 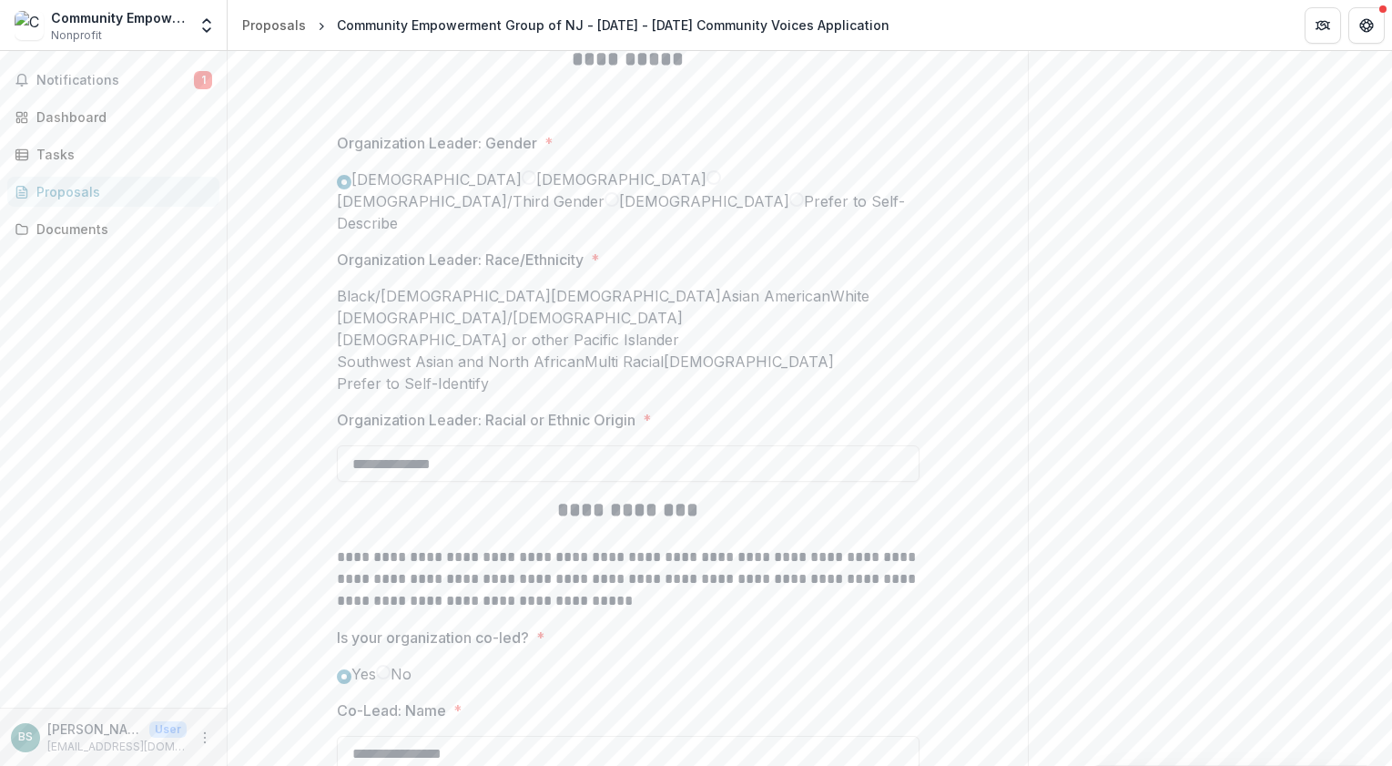 I want to click on div: Documents, so click(x=120, y=229).